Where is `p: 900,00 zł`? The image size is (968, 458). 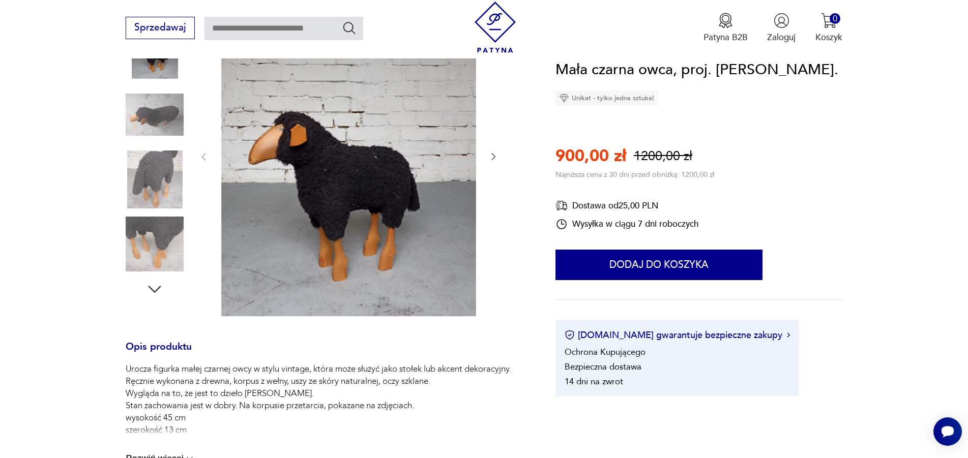 p: 900,00 zł is located at coordinates (590, 156).